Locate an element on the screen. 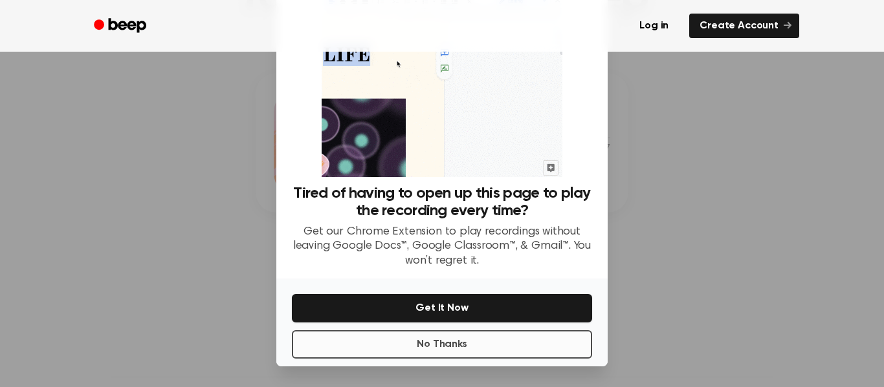 The height and width of the screenshot is (387, 884). a: Create Account is located at coordinates (744, 26).